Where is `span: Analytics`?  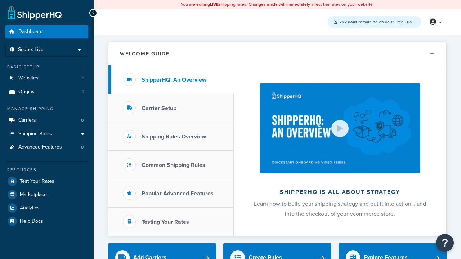 span: Analytics is located at coordinates (30, 208).